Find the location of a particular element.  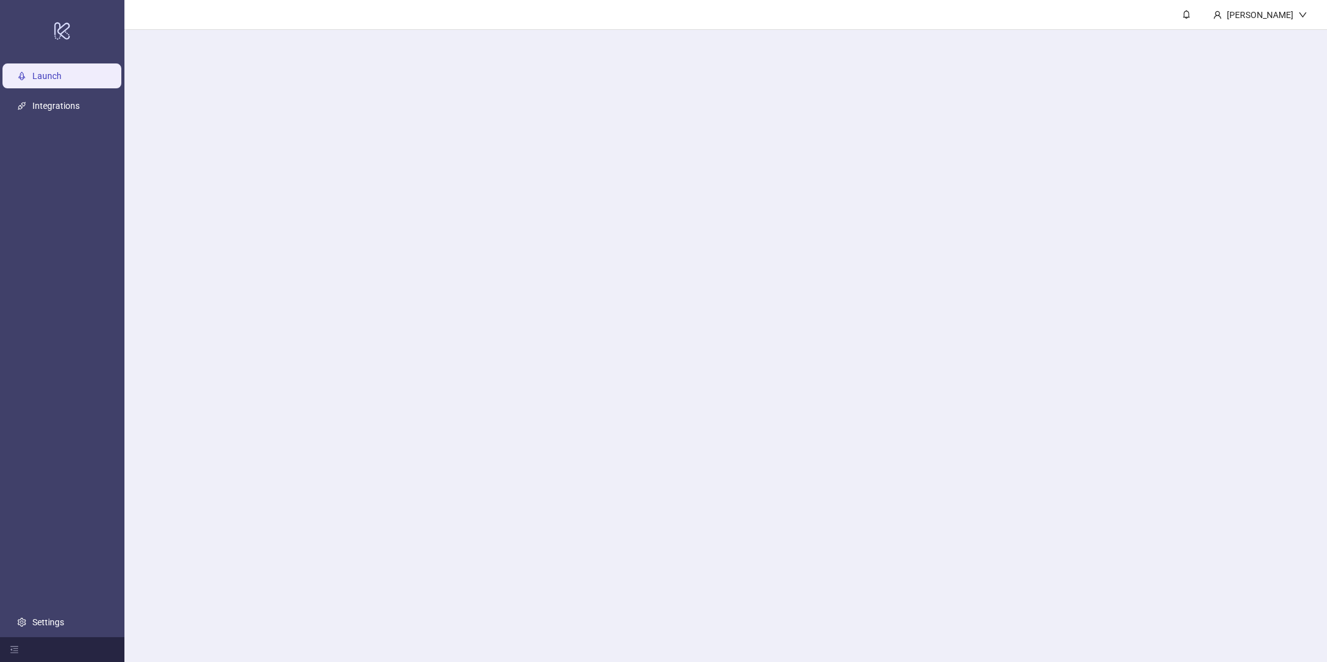

a: Integrations is located at coordinates (56, 106).